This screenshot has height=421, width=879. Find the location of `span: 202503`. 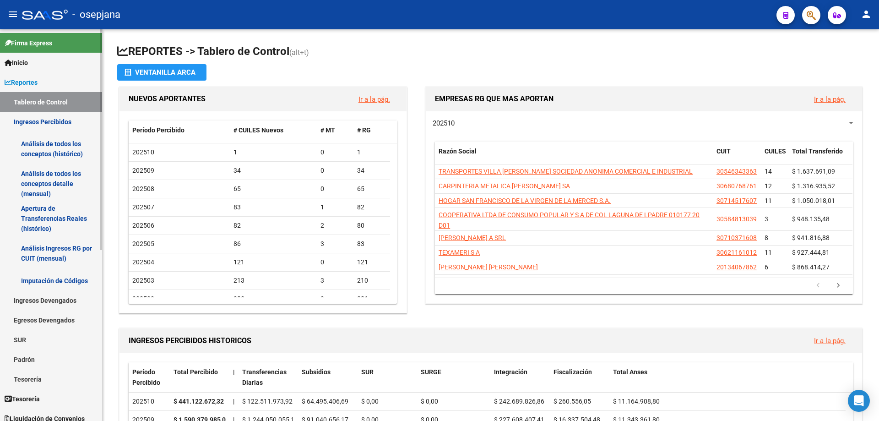

span: 202503 is located at coordinates (143, 280).